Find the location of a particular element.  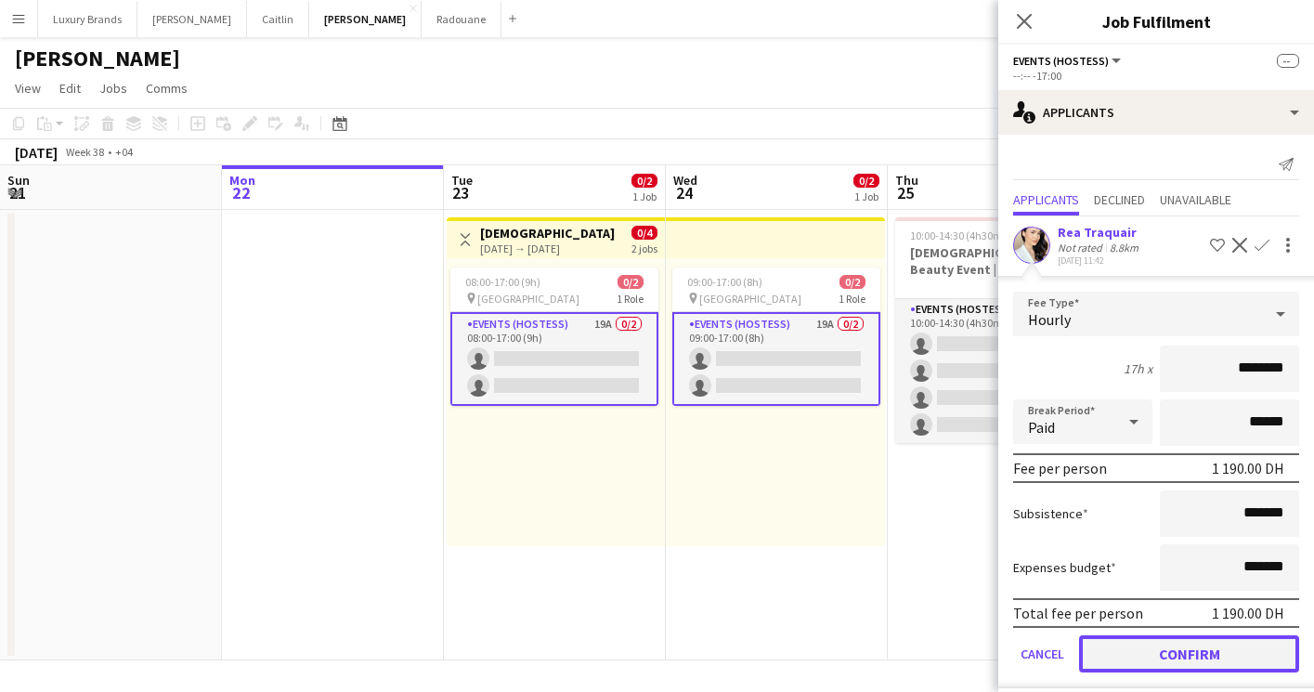

span: Declined is located at coordinates (1119, 200).